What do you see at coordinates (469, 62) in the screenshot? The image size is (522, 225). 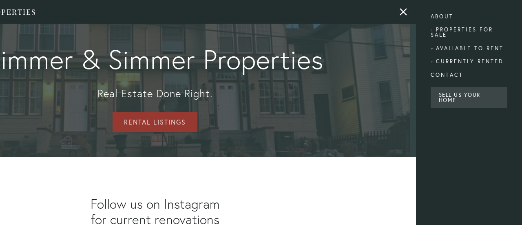 I see `div: Currently rented` at bounding box center [469, 62].